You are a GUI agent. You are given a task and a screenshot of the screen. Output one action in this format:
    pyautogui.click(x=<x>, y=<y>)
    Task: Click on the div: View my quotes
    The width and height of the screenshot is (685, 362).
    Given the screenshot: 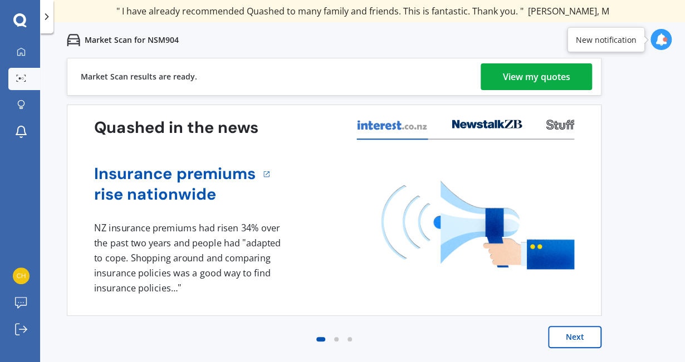 What is the action you would take?
    pyautogui.click(x=536, y=77)
    